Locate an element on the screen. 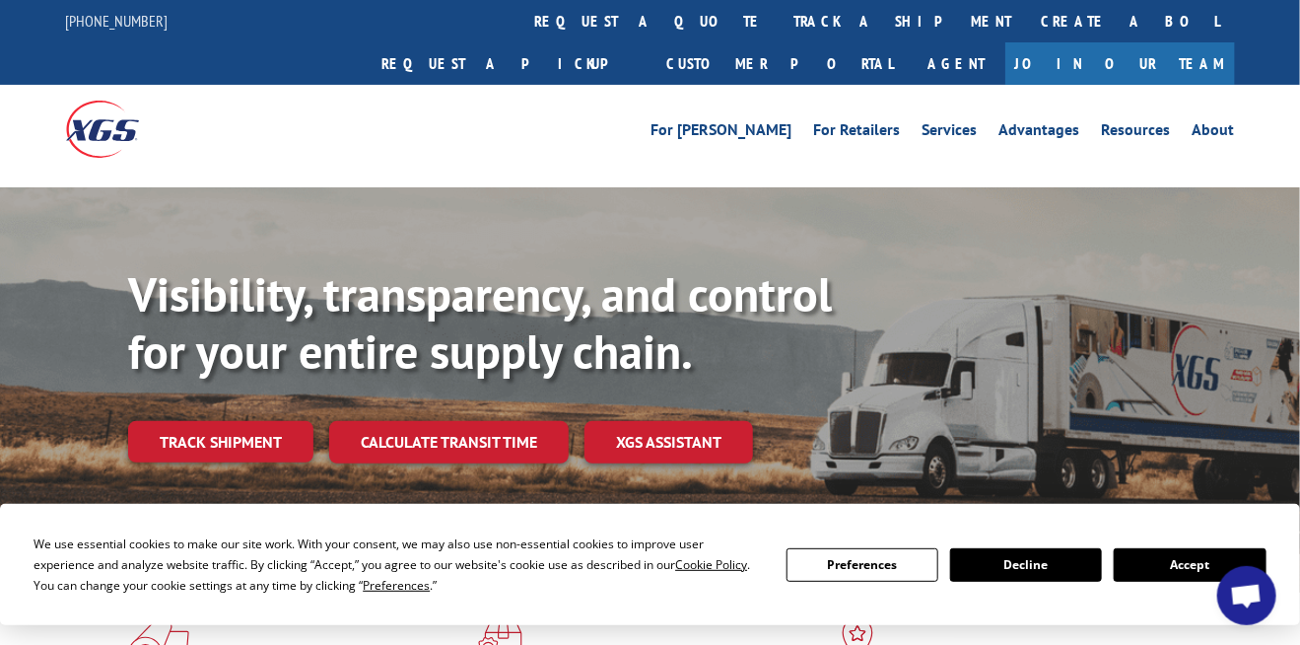  a: Services is located at coordinates (950, 133).